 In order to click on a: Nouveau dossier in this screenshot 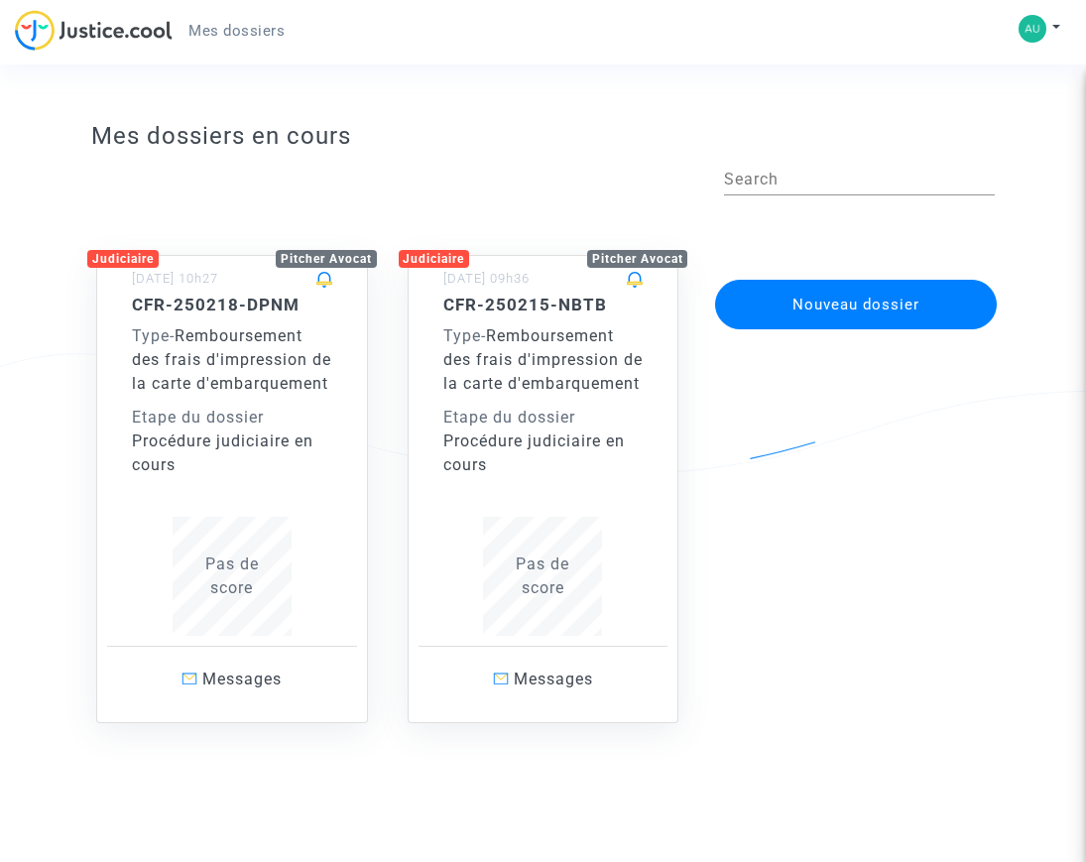, I will do `click(856, 276)`.